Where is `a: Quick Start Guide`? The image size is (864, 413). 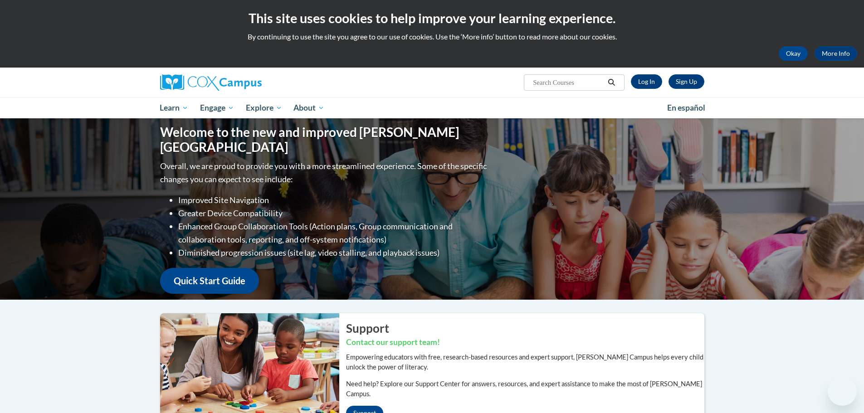 a: Quick Start Guide is located at coordinates (210, 281).